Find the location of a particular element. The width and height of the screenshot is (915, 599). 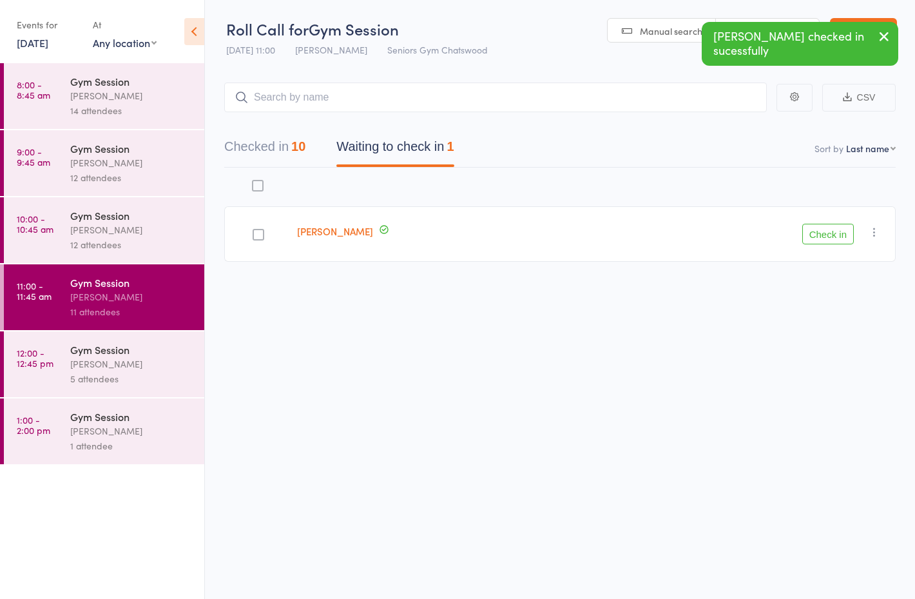

div: 5 attendees is located at coordinates (131, 378).